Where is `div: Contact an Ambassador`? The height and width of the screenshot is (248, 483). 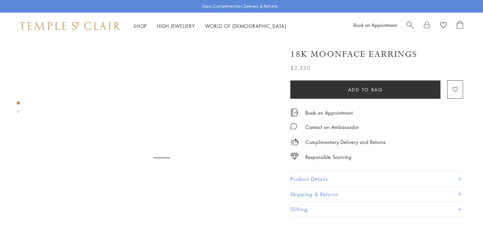
div: Contact an Ambassador is located at coordinates (332, 127).